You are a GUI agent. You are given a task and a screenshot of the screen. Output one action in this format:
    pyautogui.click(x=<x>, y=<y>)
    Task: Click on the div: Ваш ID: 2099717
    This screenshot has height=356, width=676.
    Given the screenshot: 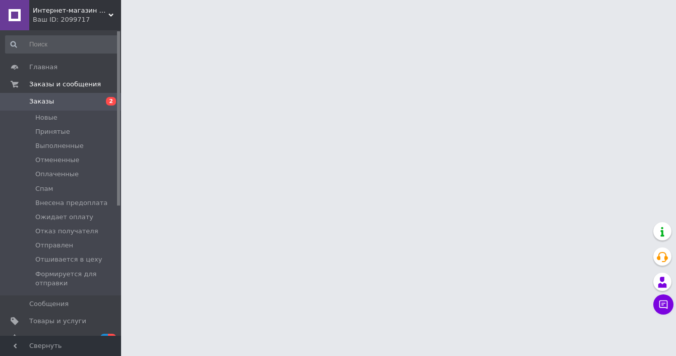 What is the action you would take?
    pyautogui.click(x=77, y=20)
    